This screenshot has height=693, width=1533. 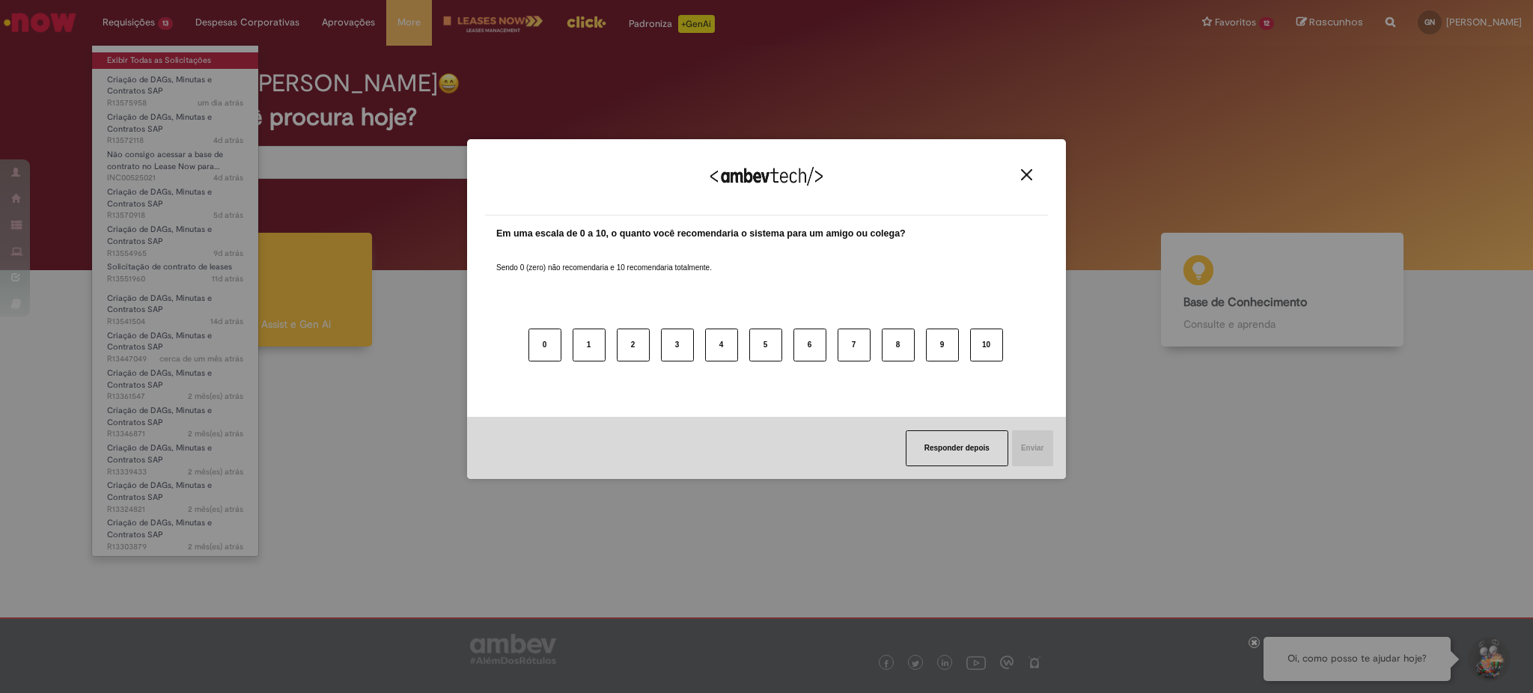 What do you see at coordinates (767, 176) in the screenshot?
I see `img: Logo Ambevtech` at bounding box center [767, 176].